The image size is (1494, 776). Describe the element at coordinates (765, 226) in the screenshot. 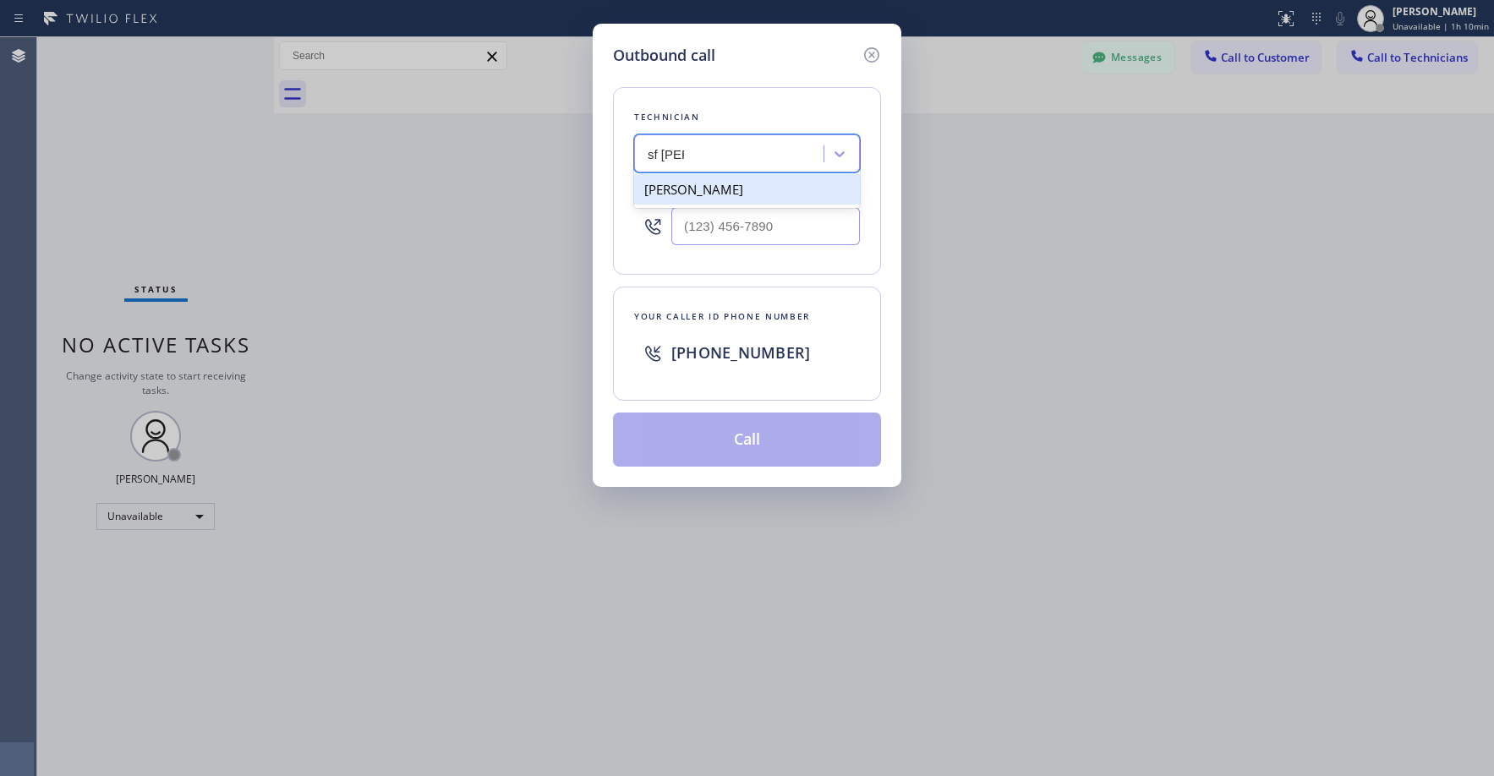

I see `input: (123) 456-7890` at that location.